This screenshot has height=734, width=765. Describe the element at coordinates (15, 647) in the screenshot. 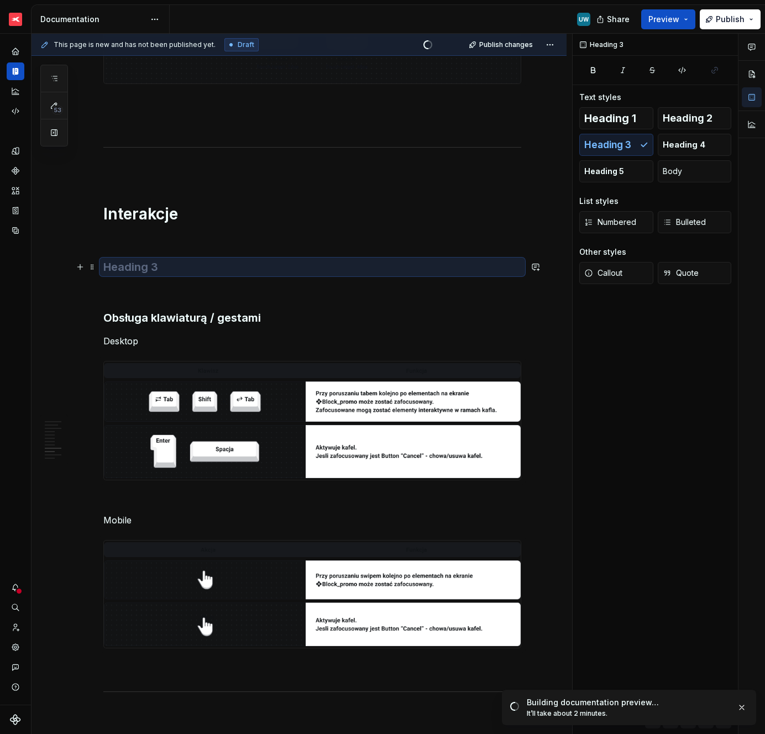

I see `a: Settings` at that location.